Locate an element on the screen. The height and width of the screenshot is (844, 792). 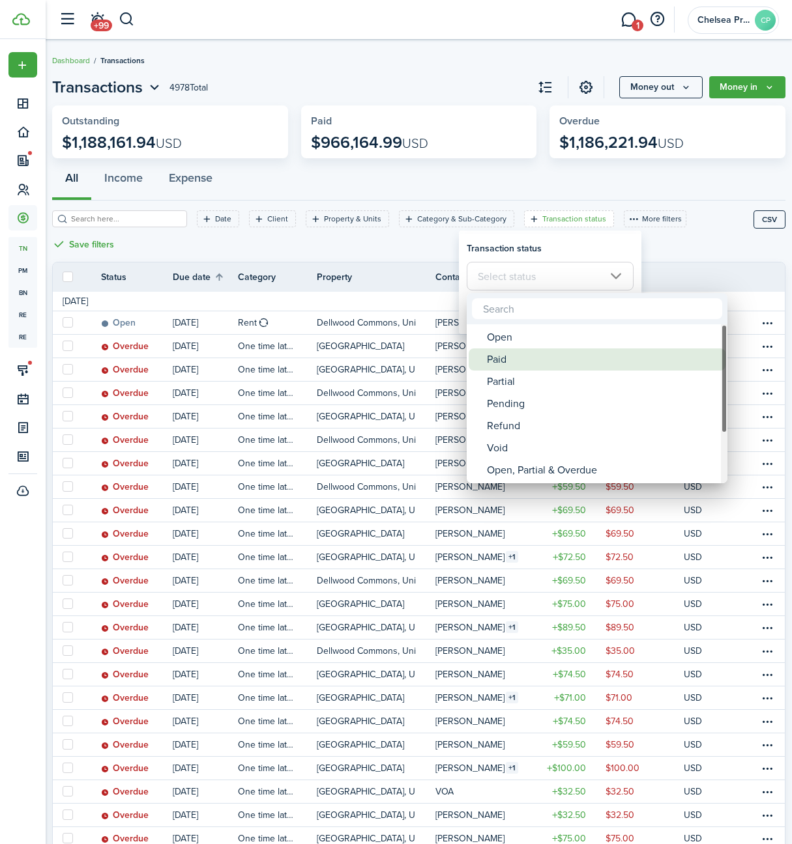
div: Pending is located at coordinates (602, 404).